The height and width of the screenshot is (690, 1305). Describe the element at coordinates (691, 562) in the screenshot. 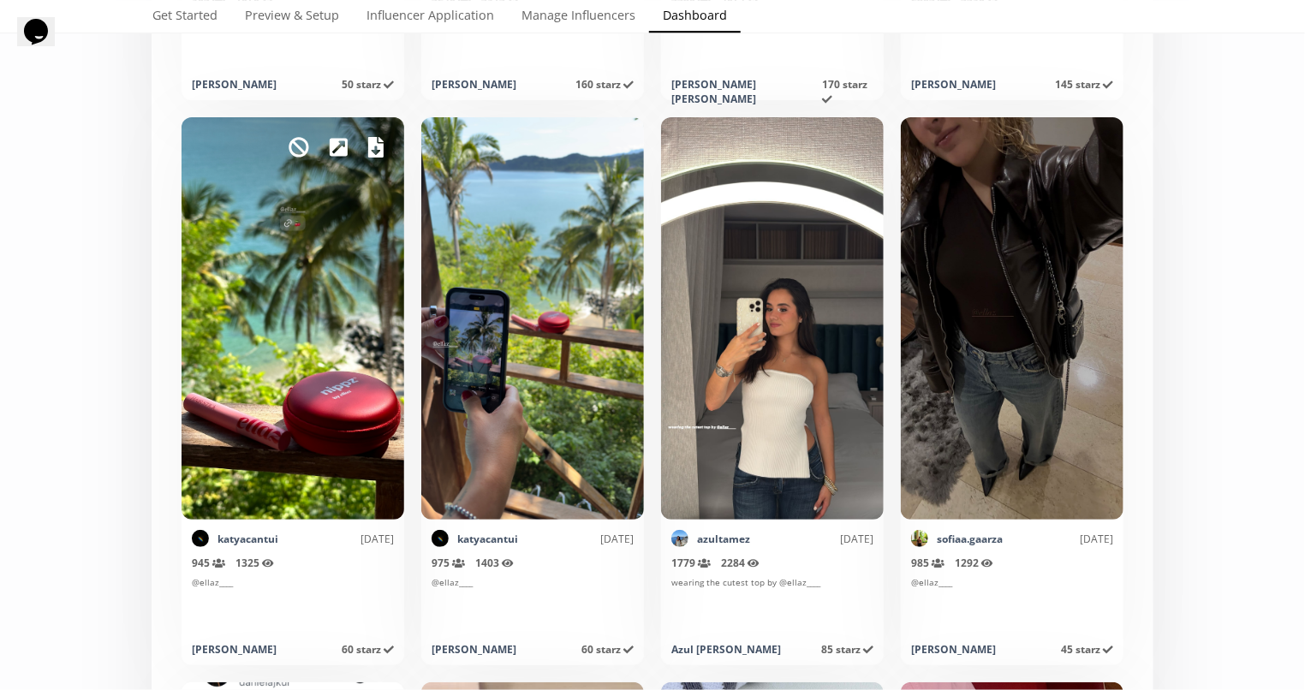

I see `span: 1779` at that location.